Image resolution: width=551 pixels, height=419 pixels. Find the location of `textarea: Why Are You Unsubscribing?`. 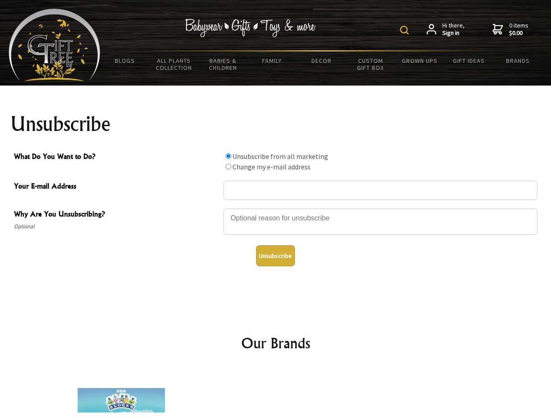

textarea: Why Are You Unsubscribing? is located at coordinates (380, 222).